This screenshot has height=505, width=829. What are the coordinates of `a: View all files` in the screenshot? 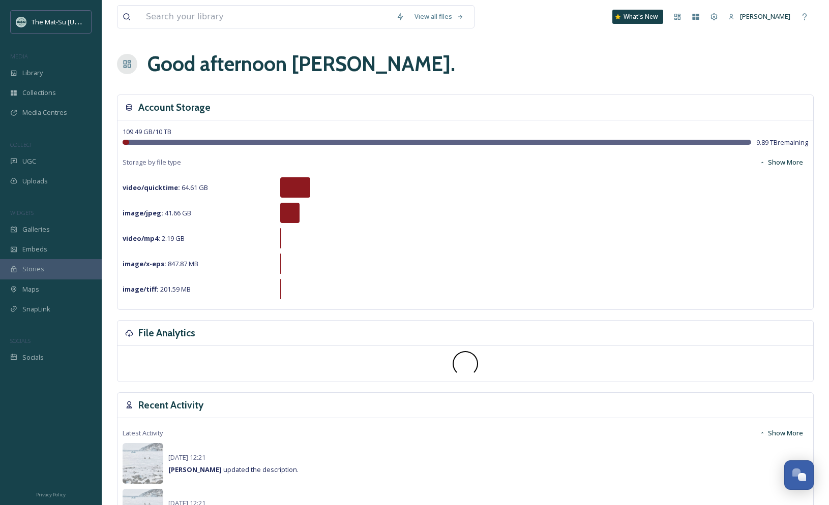 It's located at (439, 16).